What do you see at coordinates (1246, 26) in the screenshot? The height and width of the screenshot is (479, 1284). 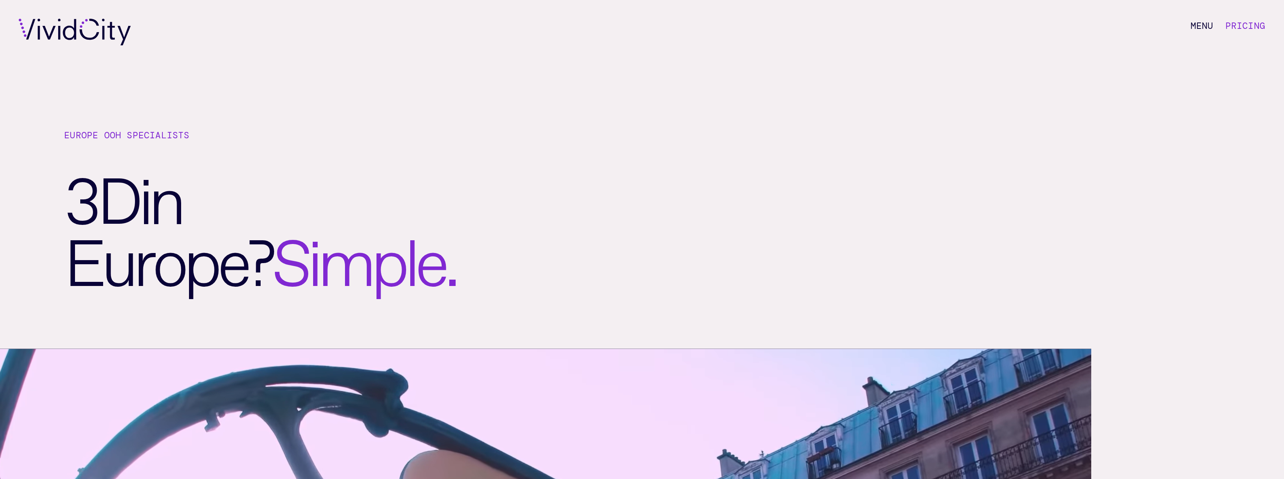 I see `a: Pricing` at bounding box center [1246, 26].